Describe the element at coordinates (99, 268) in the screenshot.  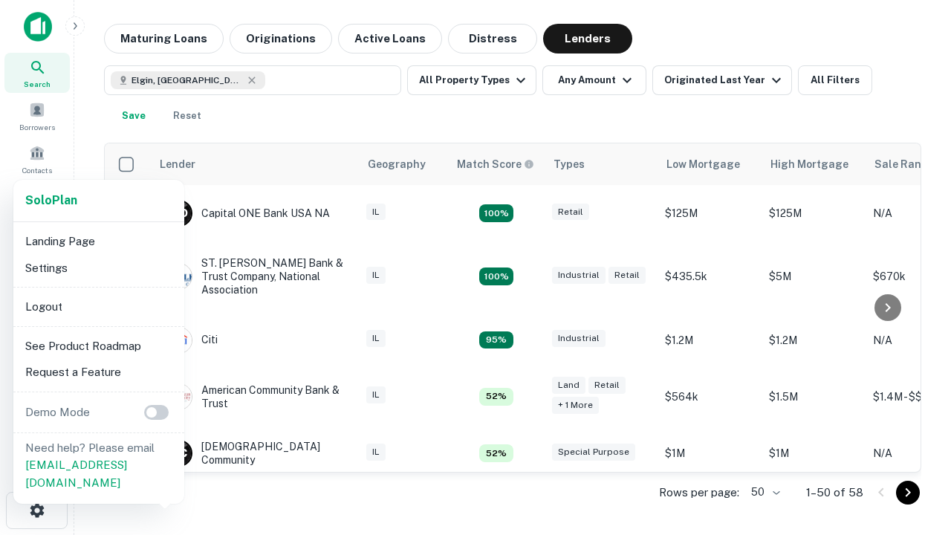
I see `li: Settings` at that location.